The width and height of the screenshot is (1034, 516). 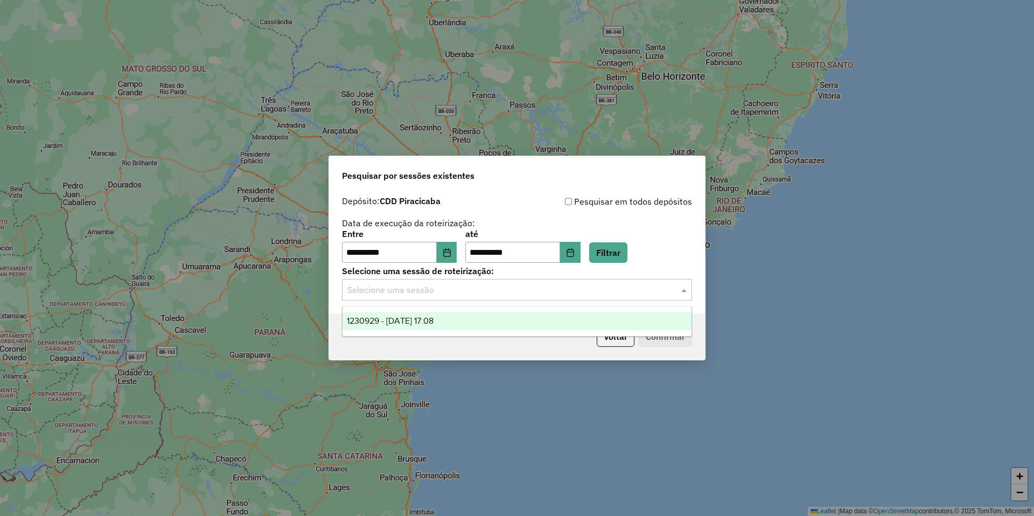 I want to click on label: Selecione uma sessão de roteirização:, so click(x=517, y=271).